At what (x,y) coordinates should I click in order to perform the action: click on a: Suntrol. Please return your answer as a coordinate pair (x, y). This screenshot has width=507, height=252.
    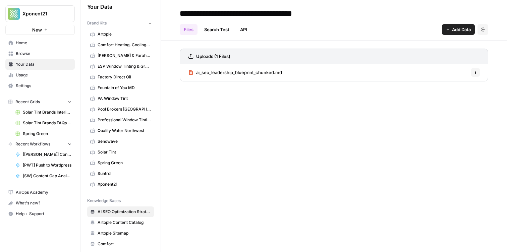
    Looking at the image, I should click on (120, 174).